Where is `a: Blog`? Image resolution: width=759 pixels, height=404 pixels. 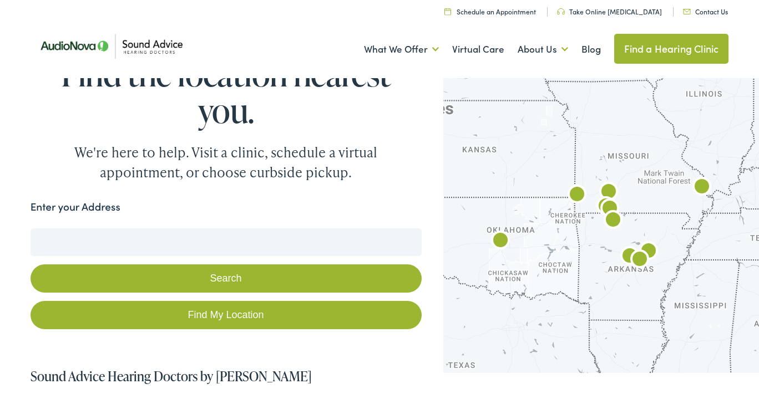 a: Blog is located at coordinates (591, 49).